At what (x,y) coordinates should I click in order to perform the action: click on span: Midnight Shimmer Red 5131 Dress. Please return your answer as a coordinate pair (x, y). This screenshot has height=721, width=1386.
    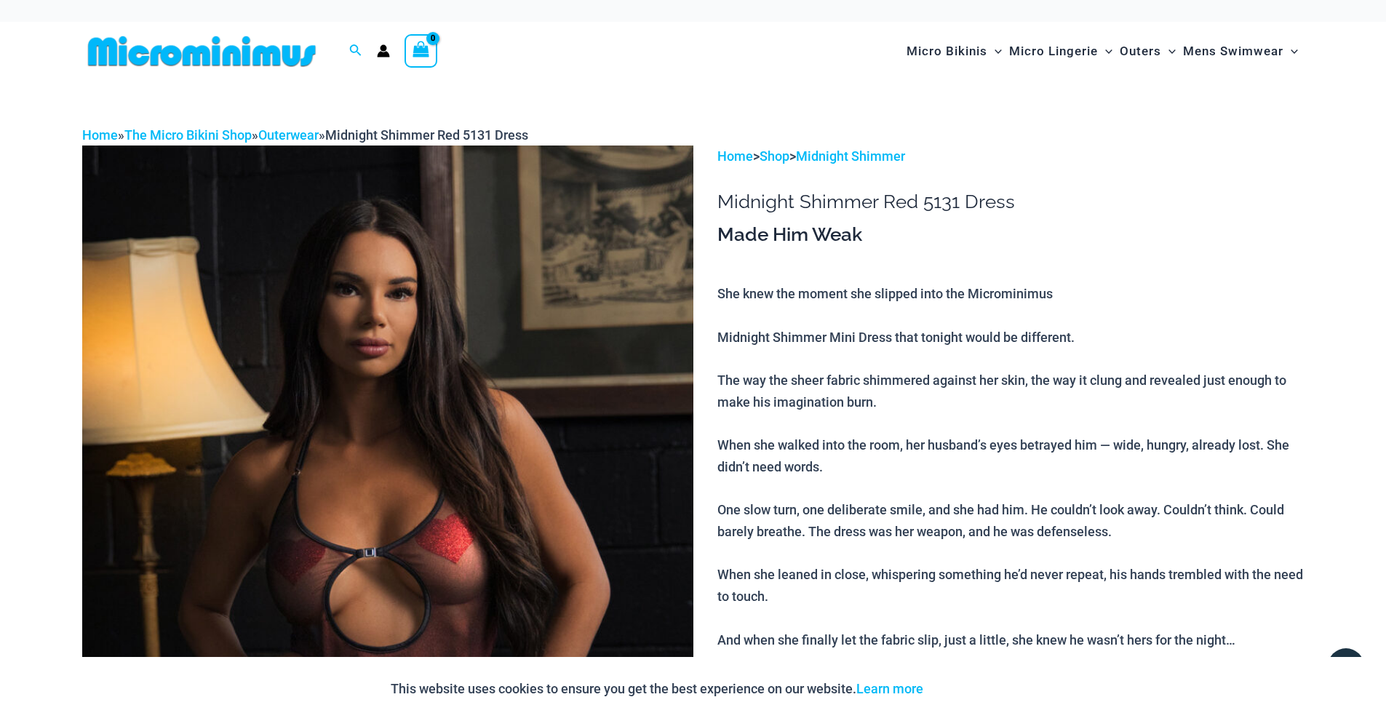
    Looking at the image, I should click on (426, 135).